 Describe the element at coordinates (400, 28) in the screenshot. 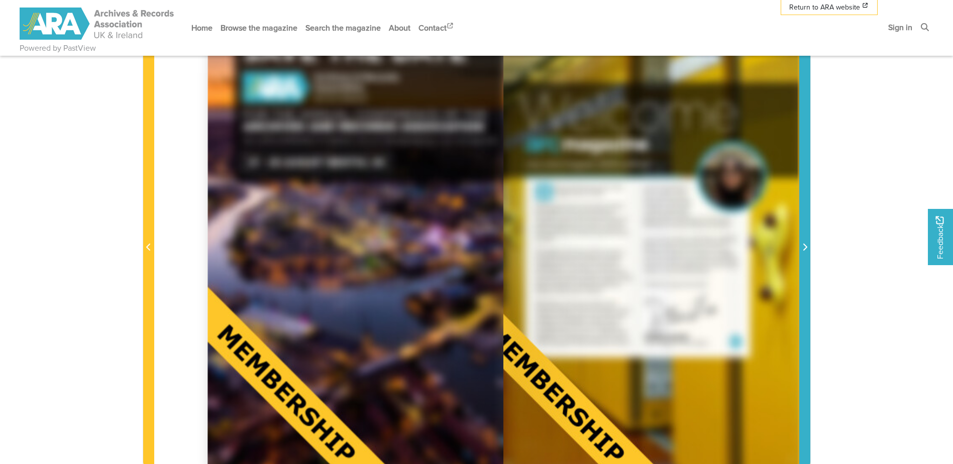

I see `a: About` at that location.